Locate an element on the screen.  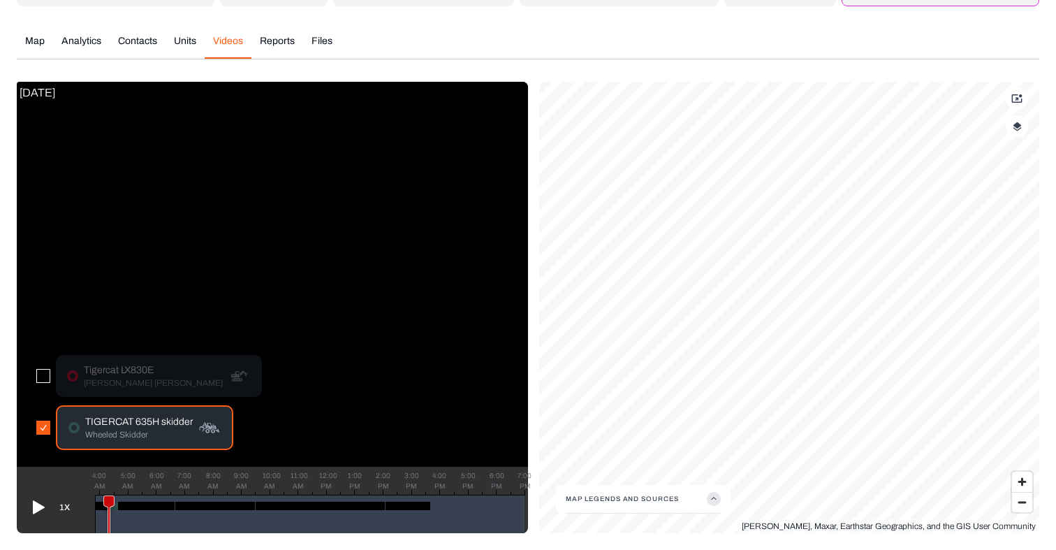
div: 9:00 AM is located at coordinates (241, 480).